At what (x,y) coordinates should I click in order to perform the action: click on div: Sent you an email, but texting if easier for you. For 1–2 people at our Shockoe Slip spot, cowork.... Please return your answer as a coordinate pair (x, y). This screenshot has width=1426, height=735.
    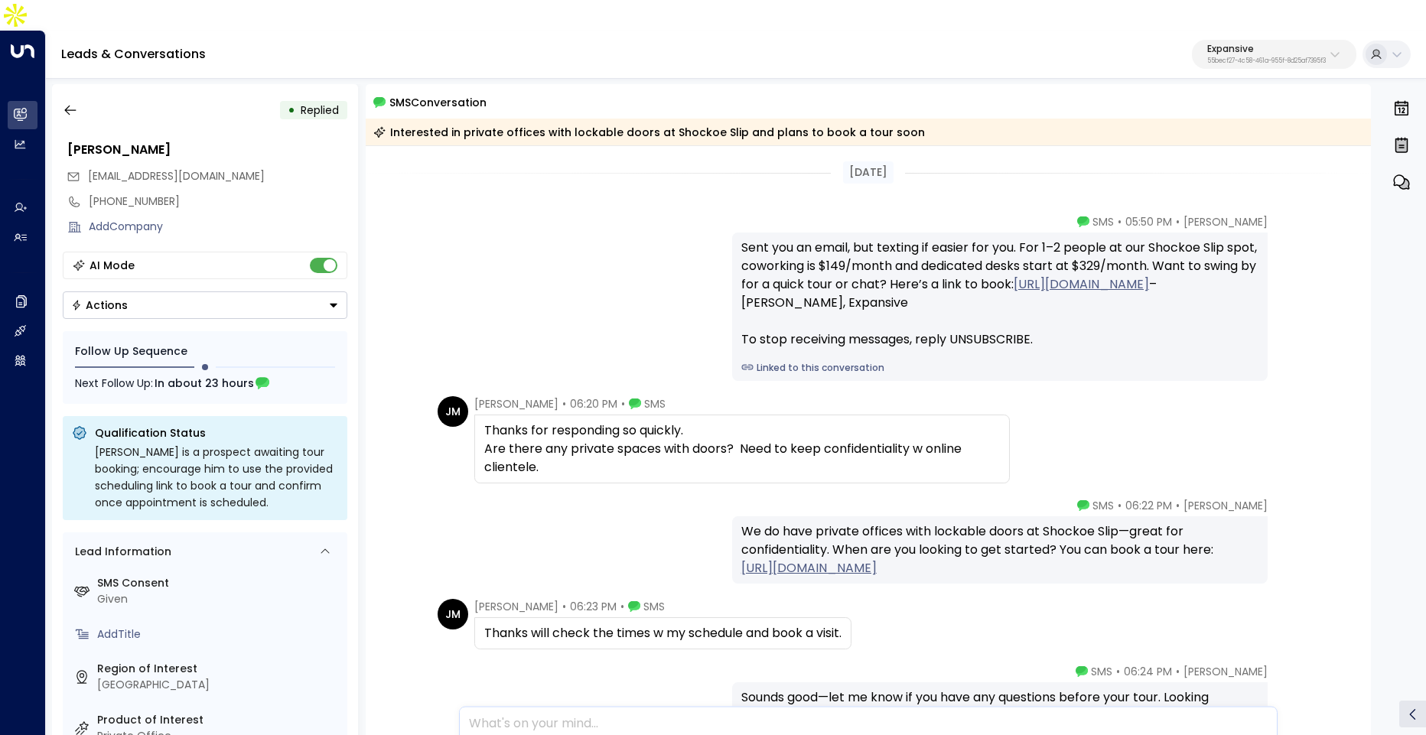
    Looking at the image, I should click on (1000, 294).